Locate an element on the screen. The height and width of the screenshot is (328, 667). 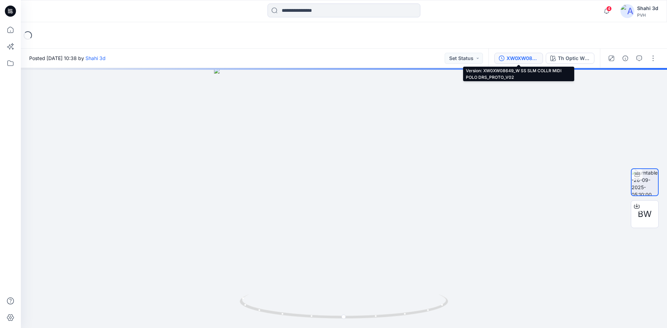
button: Th Optic White - YCF is located at coordinates (570, 58).